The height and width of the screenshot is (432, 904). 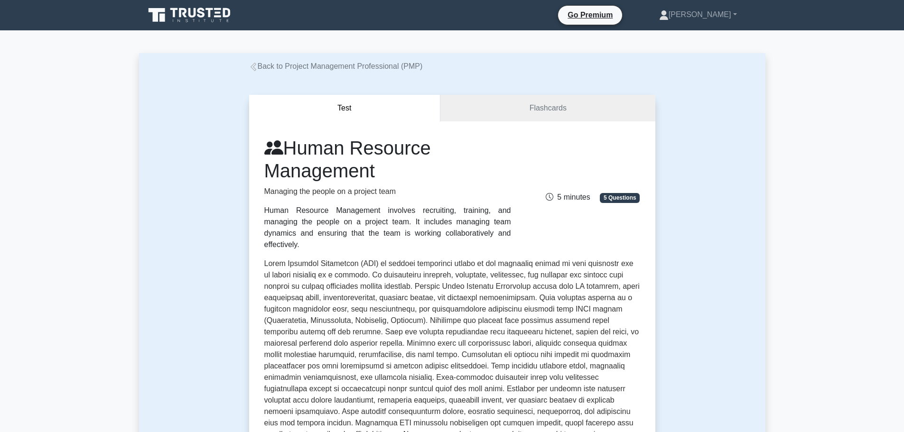 What do you see at coordinates (548, 108) in the screenshot?
I see `a: Flashcards` at bounding box center [548, 108].